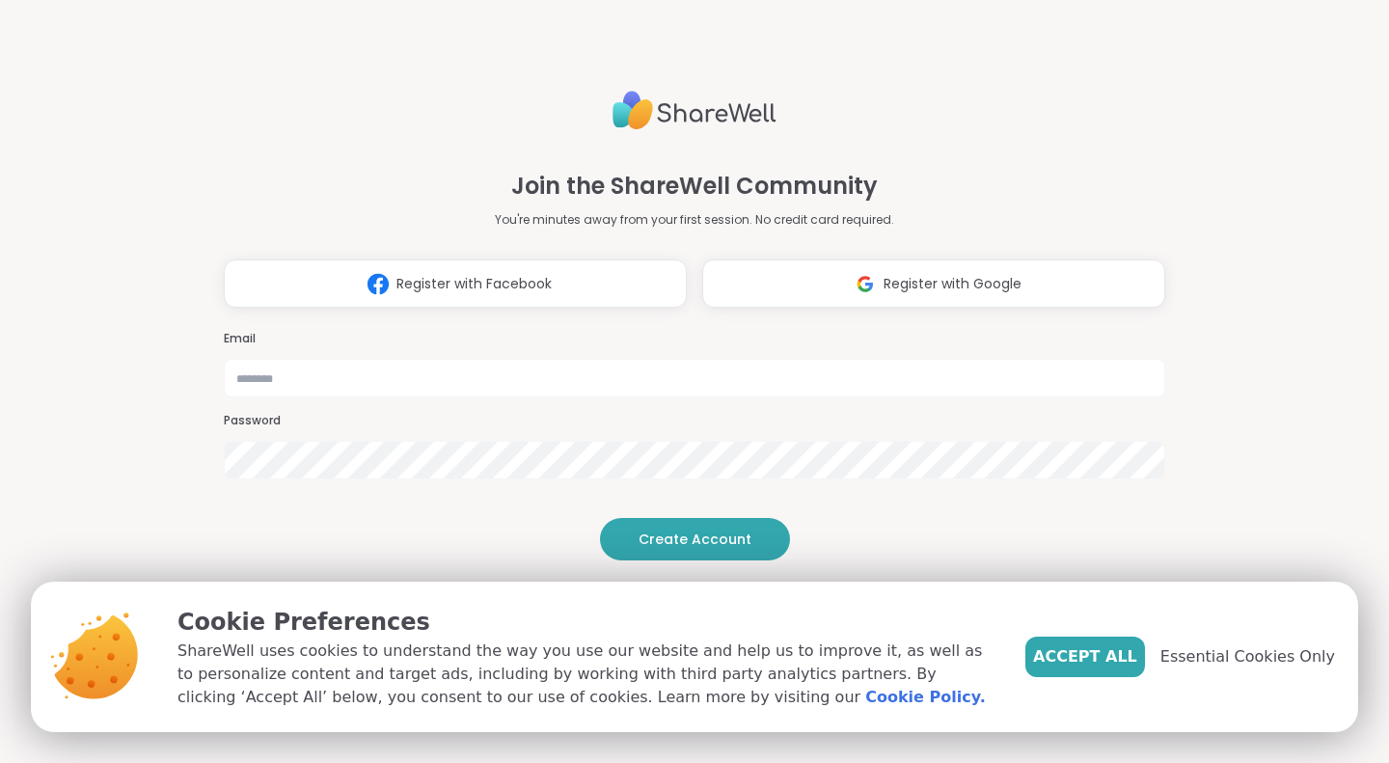 This screenshot has height=763, width=1389. I want to click on span: Register with Facebook, so click(474, 284).